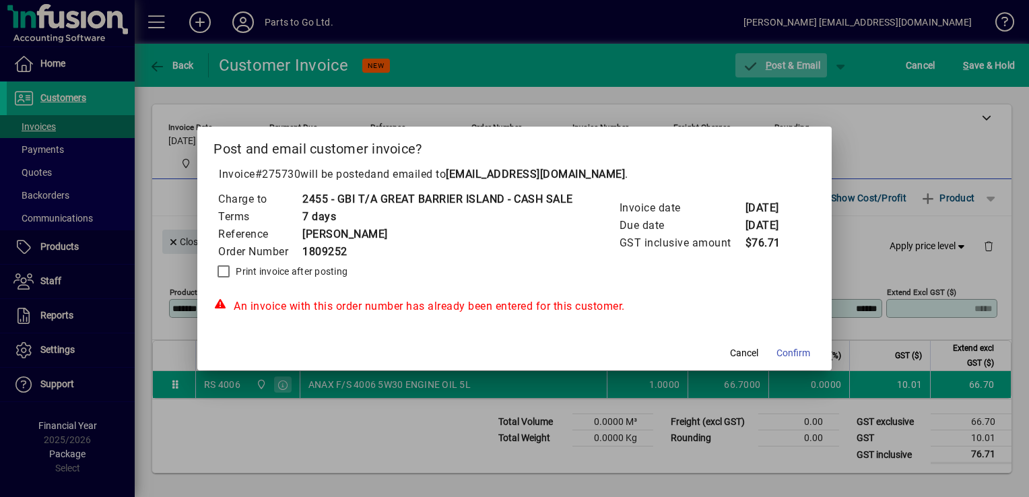  I want to click on td: 7 days, so click(437, 217).